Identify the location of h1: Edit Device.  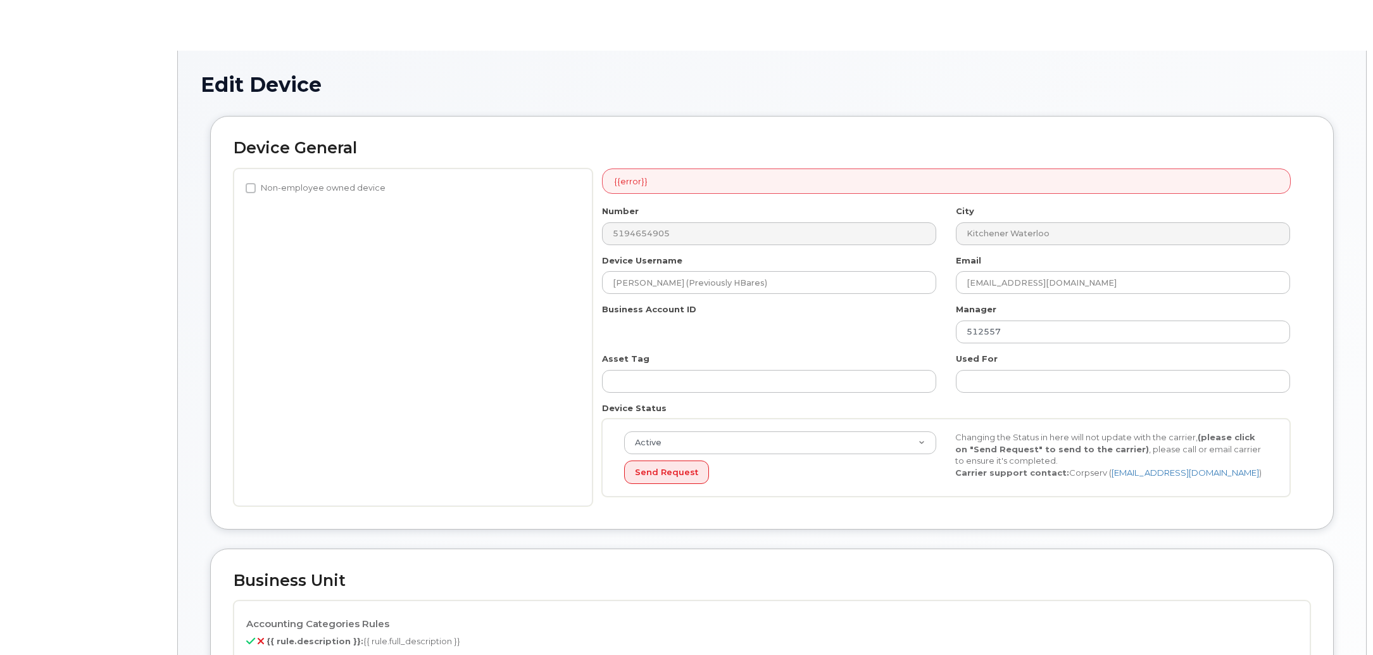
(772, 84).